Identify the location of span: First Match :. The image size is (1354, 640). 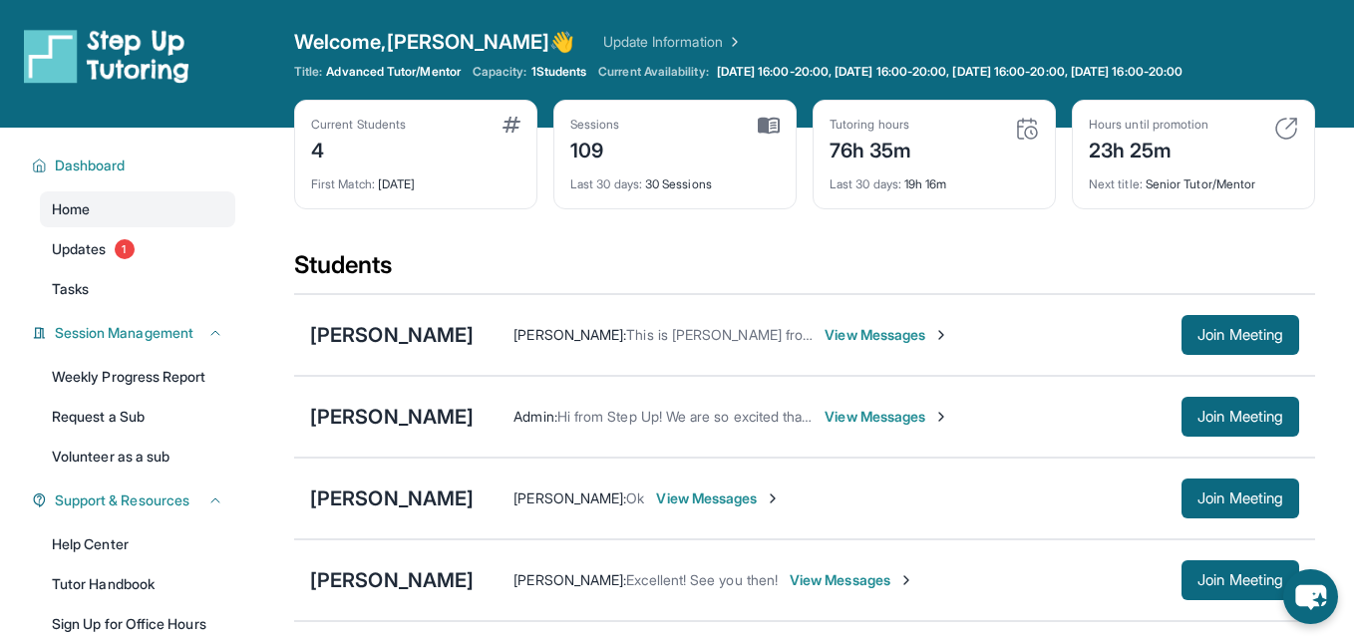
(343, 183).